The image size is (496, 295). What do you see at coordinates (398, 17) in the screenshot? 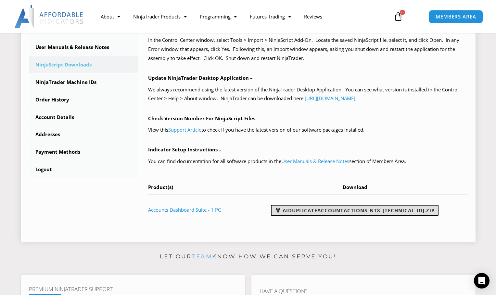
I see `a: 0` at bounding box center [398, 17].